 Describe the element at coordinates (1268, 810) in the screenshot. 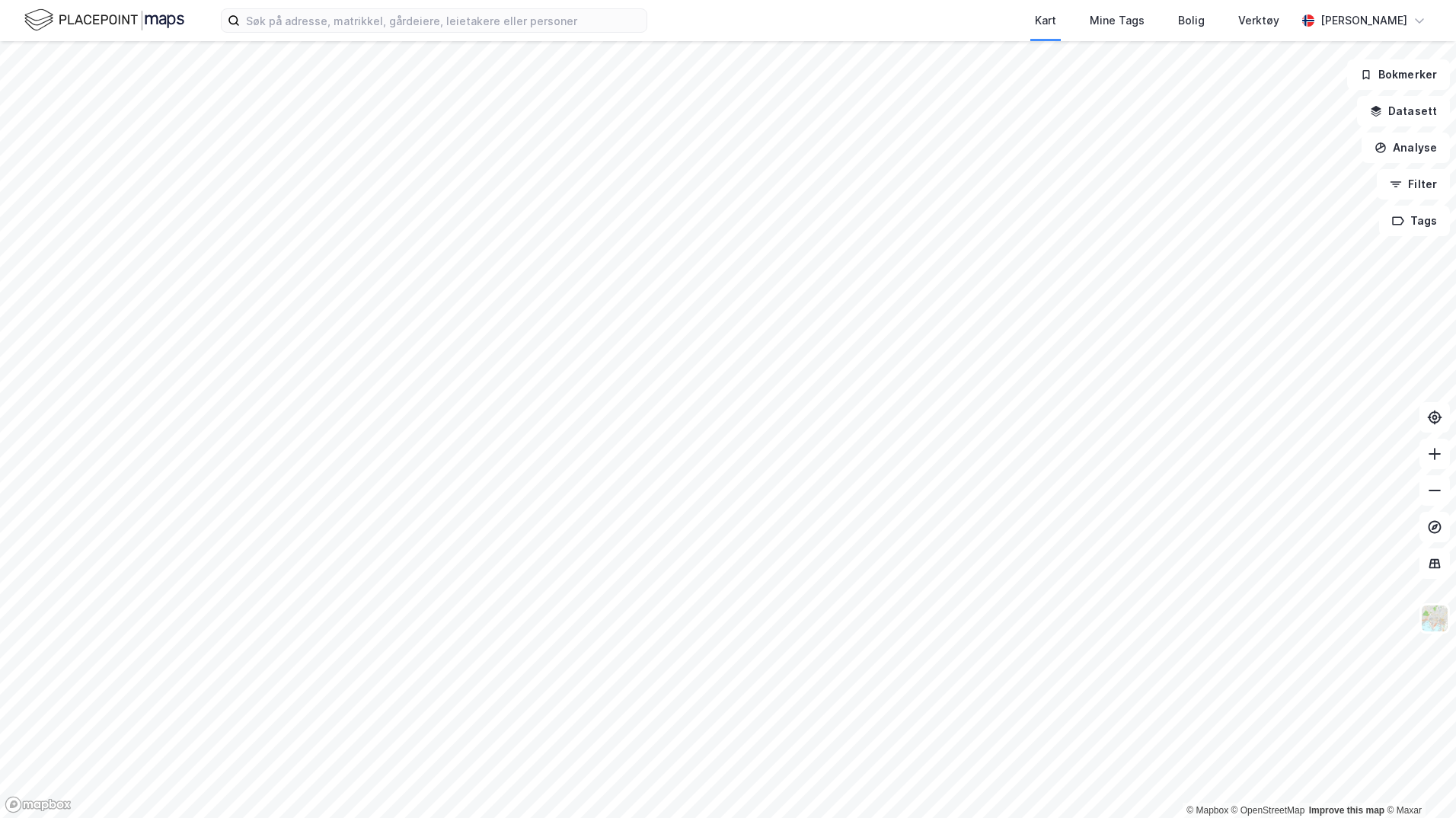

I see `a: OpenStreetMap` at that location.